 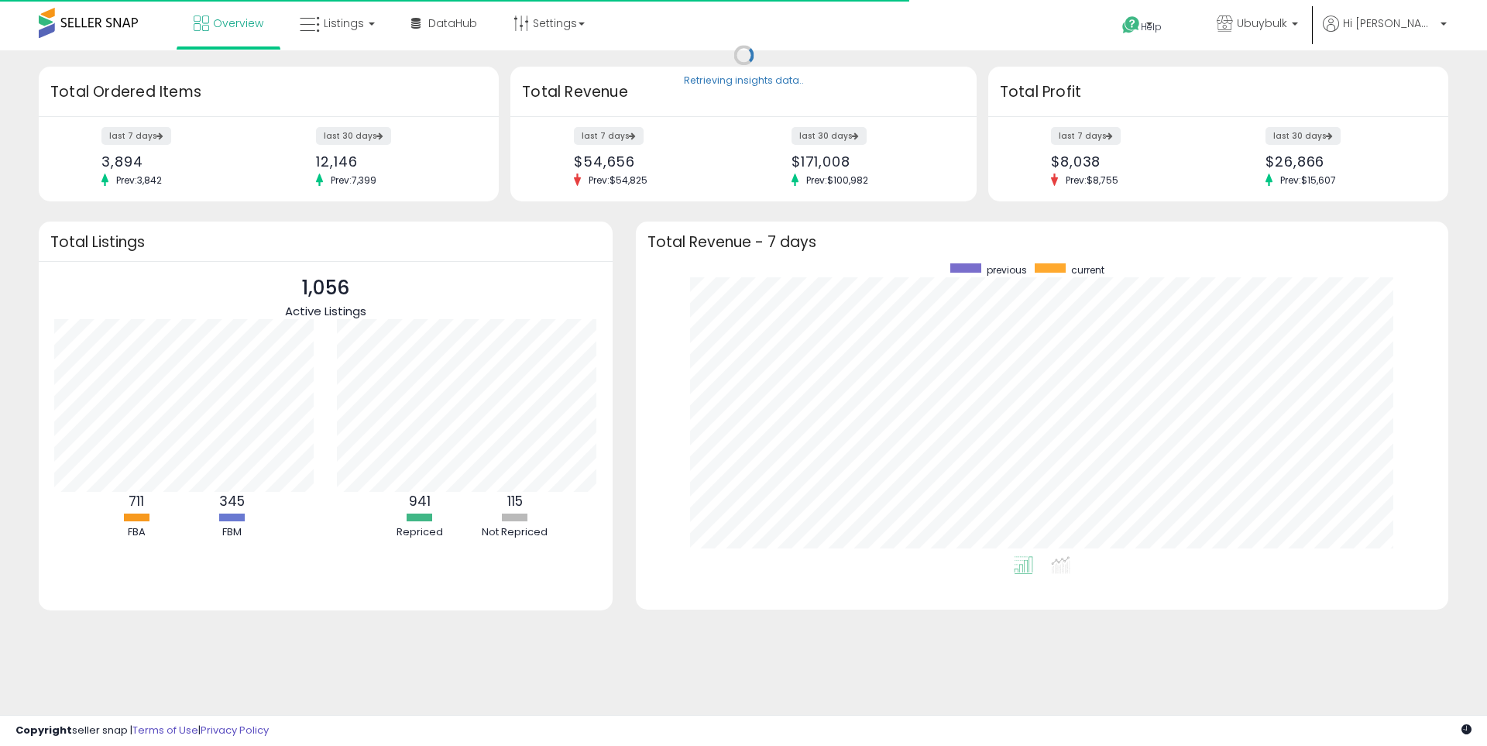 I want to click on span: DataHub, so click(x=452, y=23).